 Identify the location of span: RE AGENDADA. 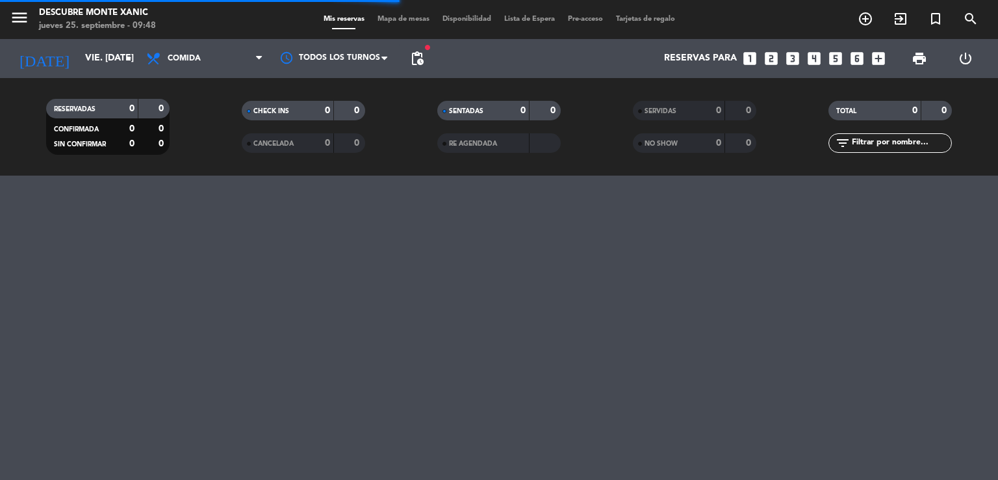
(473, 144).